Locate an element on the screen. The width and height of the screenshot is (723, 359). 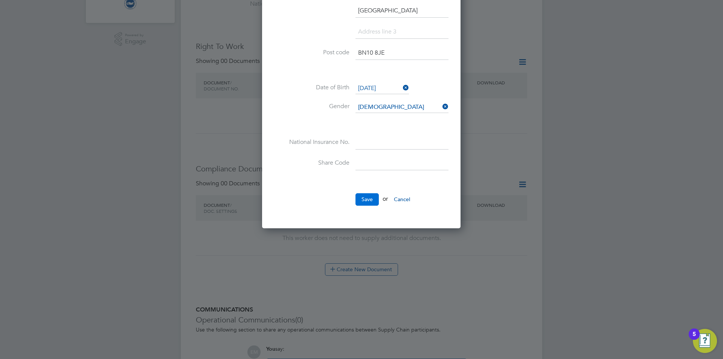
button: Save is located at coordinates (367, 199).